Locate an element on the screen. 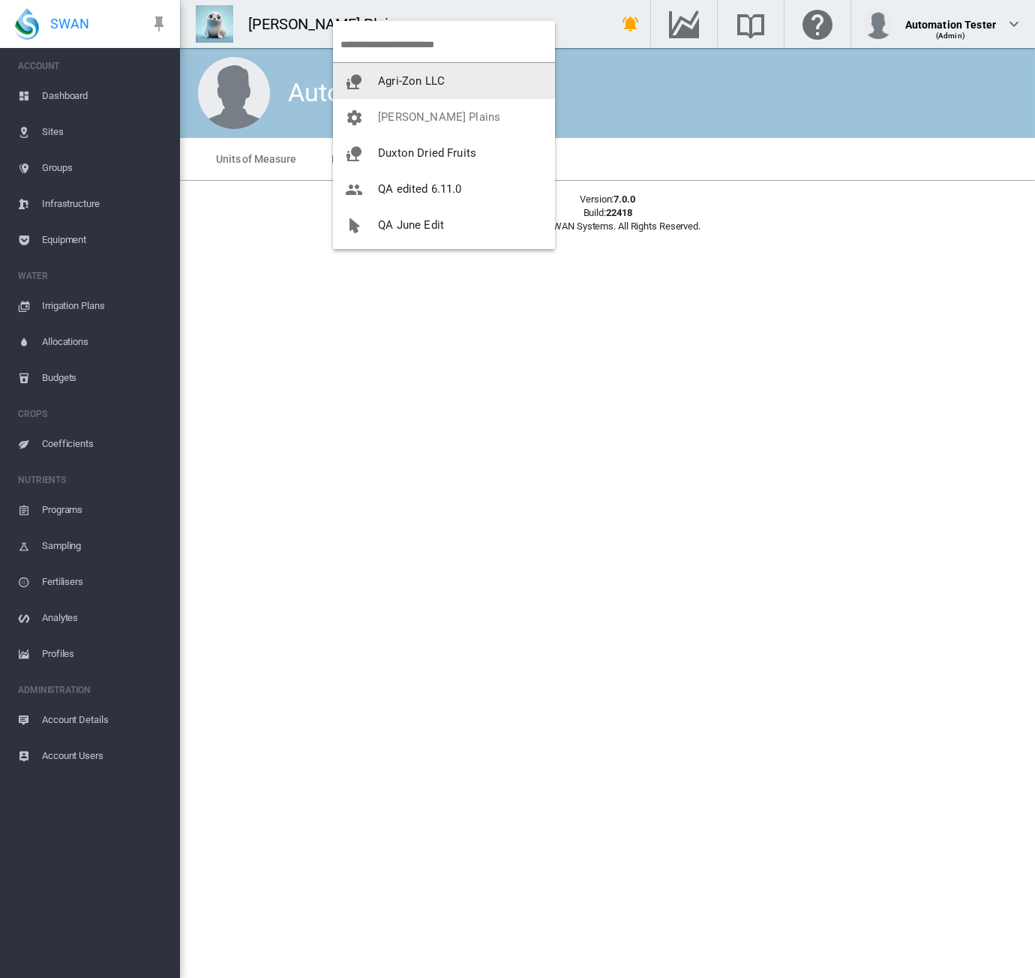 The image size is (1035, 978). button: You have 'Viewer' permissions to QA November Edited again 1209 is located at coordinates (444, 261).